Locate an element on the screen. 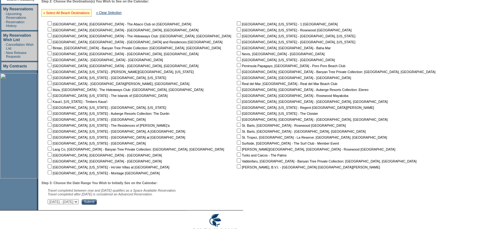 The width and height of the screenshot is (477, 229). b: Step 3: Choose the Date Range You Wish to Initially See on the Calendar: is located at coordinates (100, 183).